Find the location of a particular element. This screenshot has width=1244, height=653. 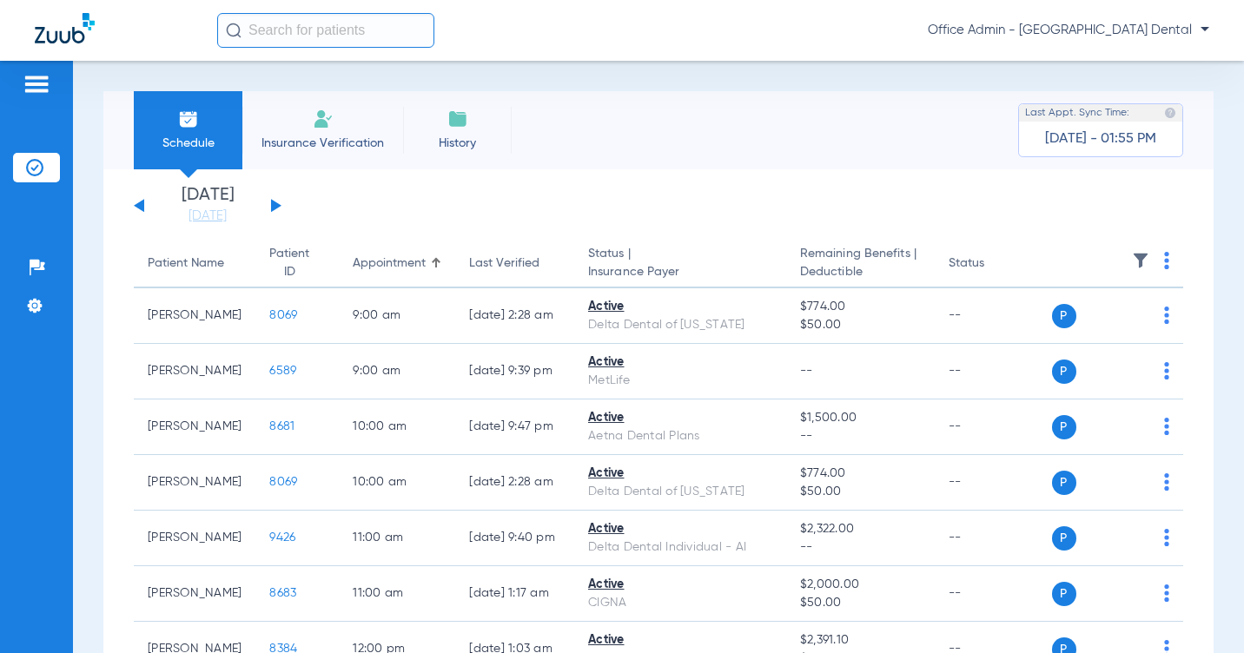

img: filter.svg is located at coordinates (1141, 261).